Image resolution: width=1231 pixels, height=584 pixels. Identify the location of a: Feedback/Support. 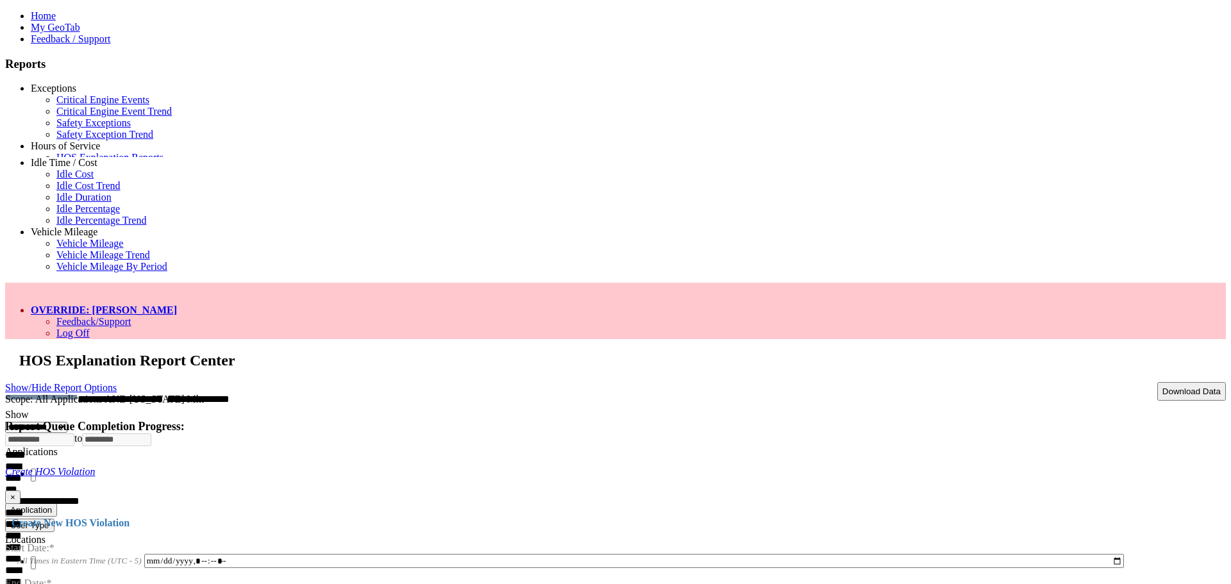
(94, 321).